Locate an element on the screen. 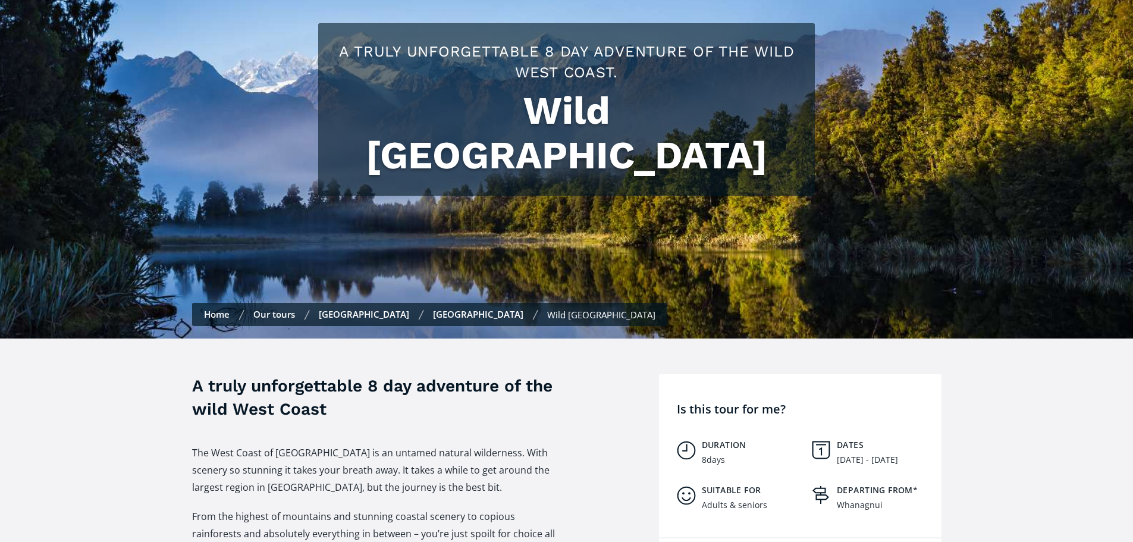 This screenshot has height=542, width=1133. h5: Dates is located at coordinates (886, 445).